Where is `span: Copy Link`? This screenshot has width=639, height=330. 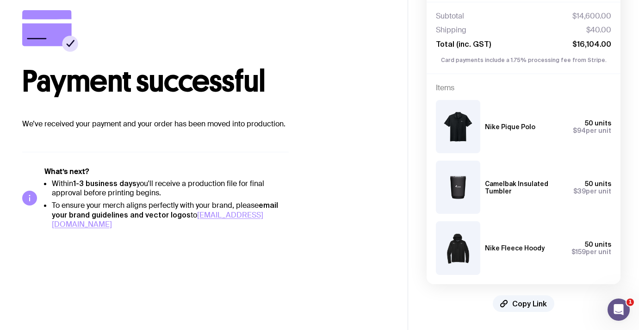 span: Copy Link is located at coordinates (529, 303).